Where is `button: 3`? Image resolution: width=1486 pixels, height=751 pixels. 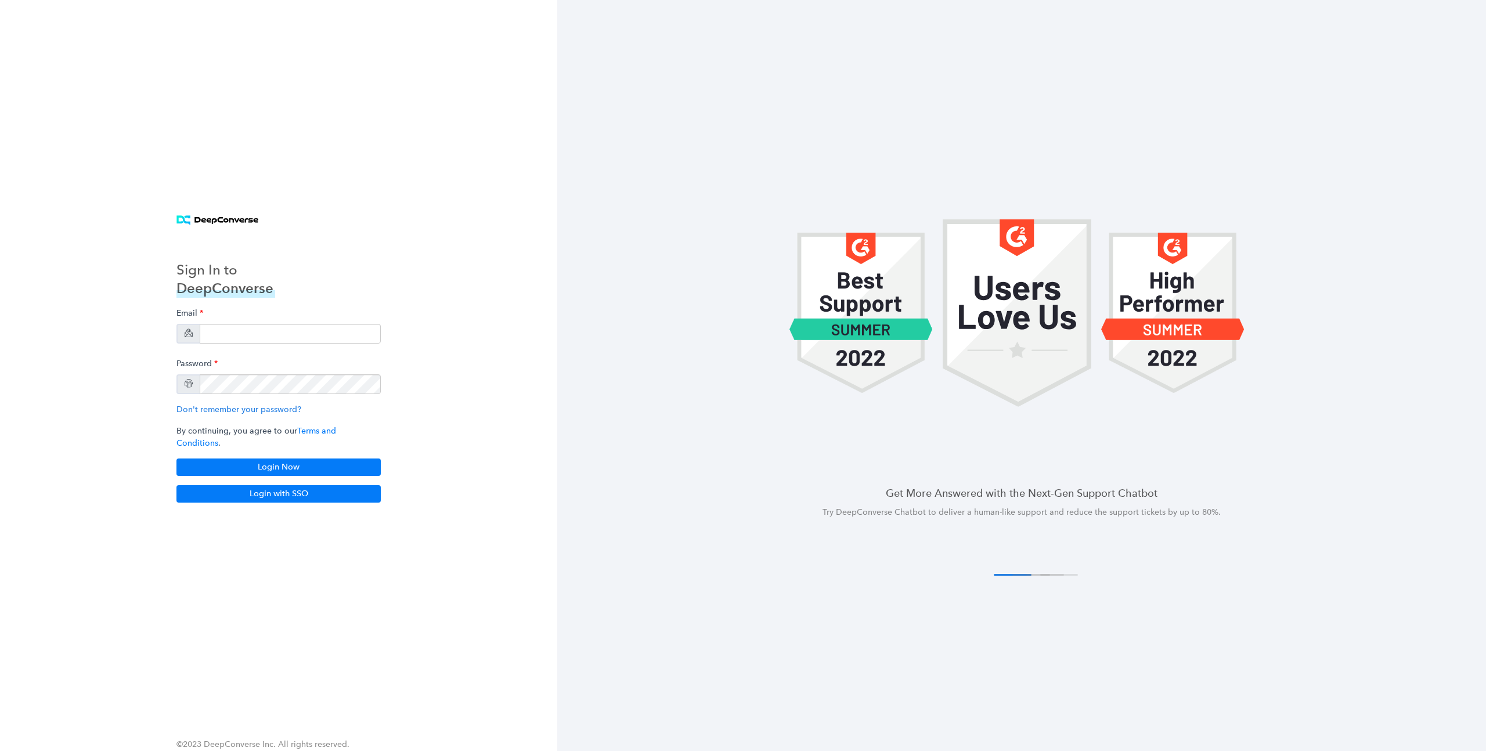
button: 3 is located at coordinates (1045, 575).